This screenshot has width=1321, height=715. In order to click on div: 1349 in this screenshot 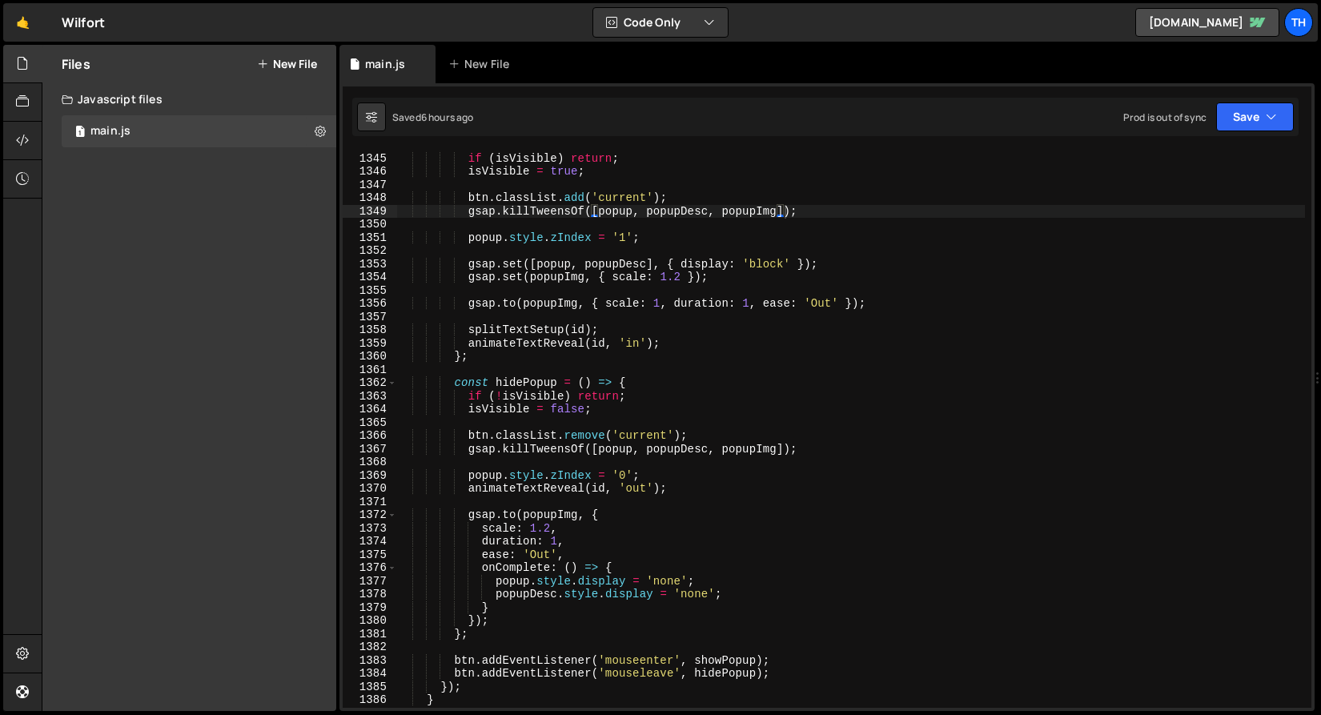, I will do `click(370, 211)`.